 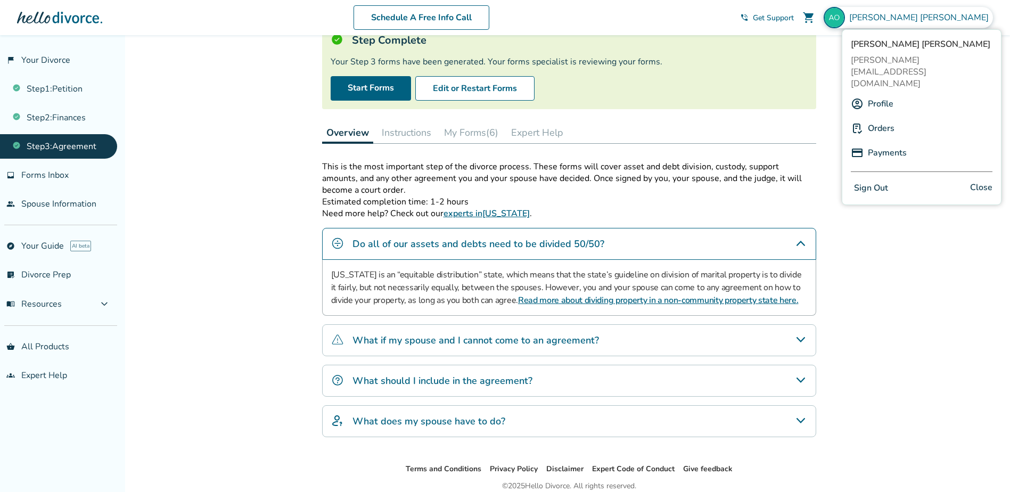 What do you see at coordinates (443, 381) in the screenshot?
I see `h4: What should I include in the agreement?` at bounding box center [443, 381].